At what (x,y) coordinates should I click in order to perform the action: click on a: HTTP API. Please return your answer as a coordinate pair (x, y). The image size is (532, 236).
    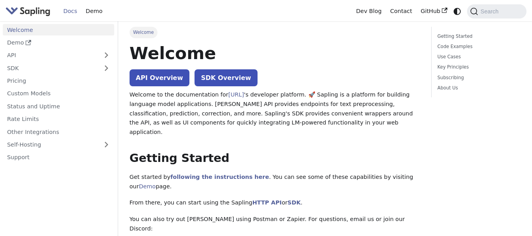
    Looking at the image, I should click on (267, 202).